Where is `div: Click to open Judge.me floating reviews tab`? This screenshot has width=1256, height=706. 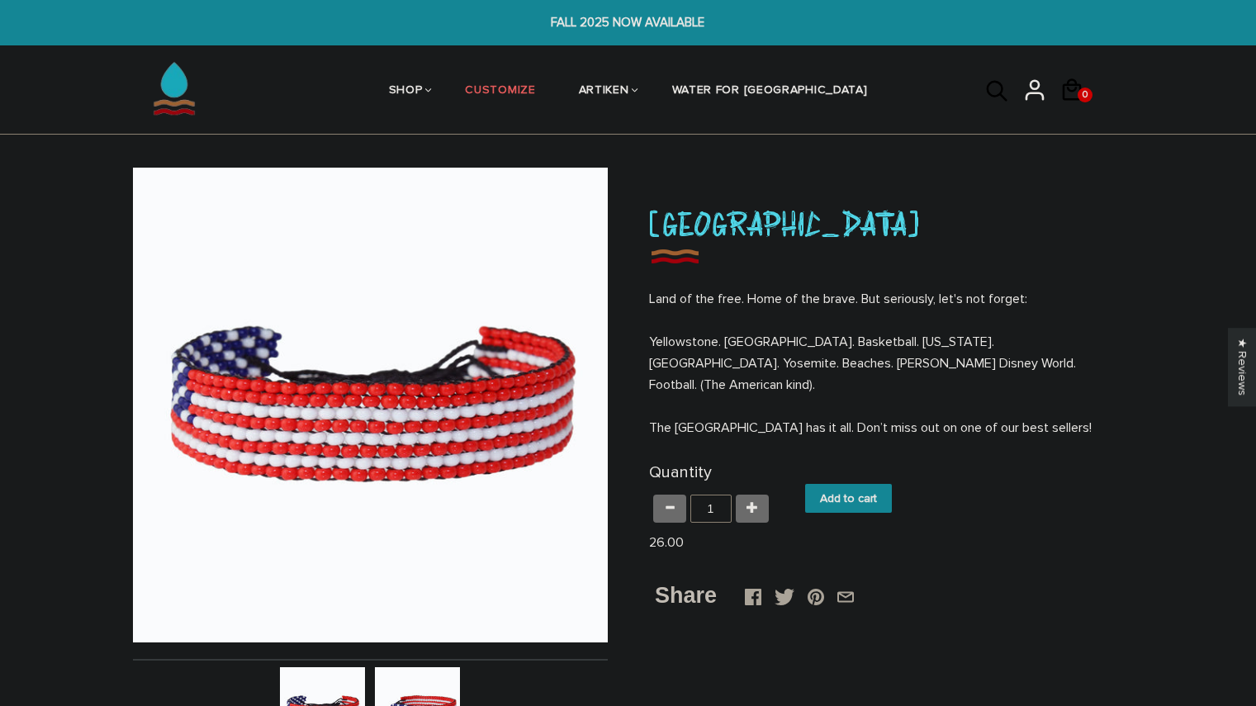 div: Click to open Judge.me floating reviews tab is located at coordinates (1242, 367).